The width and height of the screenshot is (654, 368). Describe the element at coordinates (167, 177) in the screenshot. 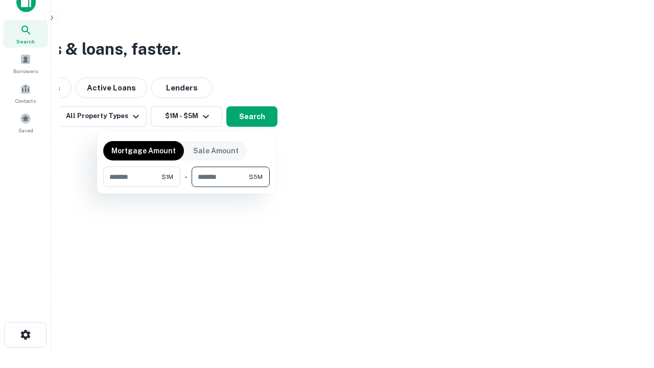

I see `span: $1M` at that location.